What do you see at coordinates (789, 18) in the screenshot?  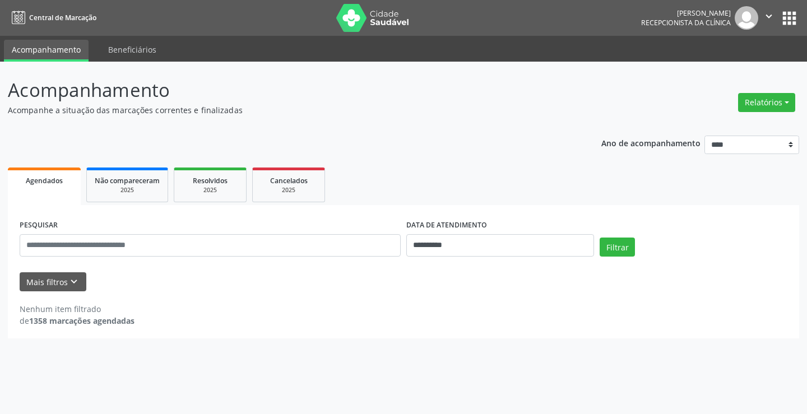 I see `button: apps` at bounding box center [789, 18].